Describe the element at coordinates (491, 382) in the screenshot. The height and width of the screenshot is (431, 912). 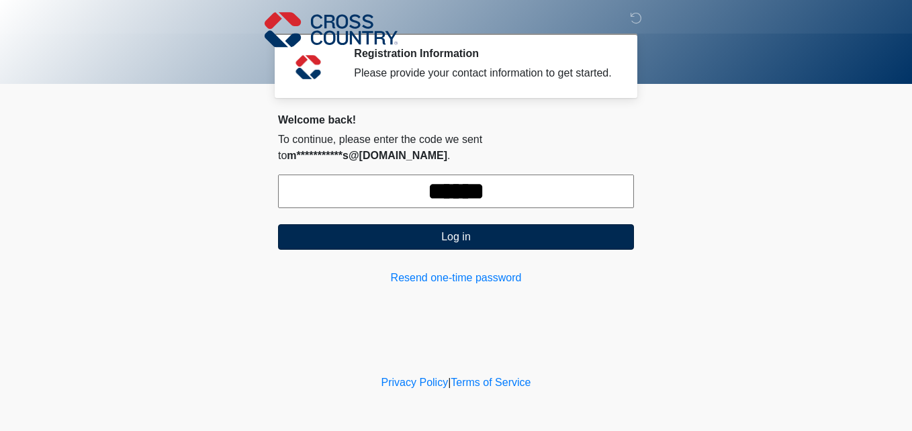
I see `a: Terms of Service` at that location.